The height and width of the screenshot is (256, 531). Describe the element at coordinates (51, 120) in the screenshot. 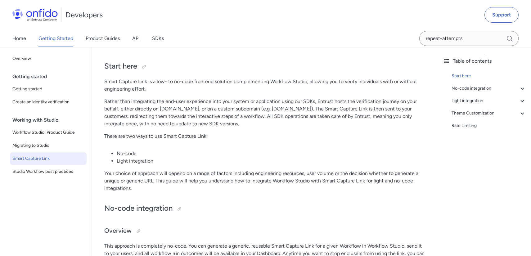

I see `div: Working with Studio` at that location.